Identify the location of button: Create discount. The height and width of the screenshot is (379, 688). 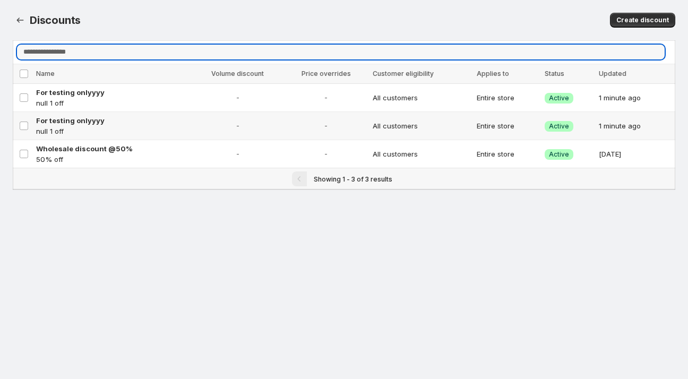
(642, 20).